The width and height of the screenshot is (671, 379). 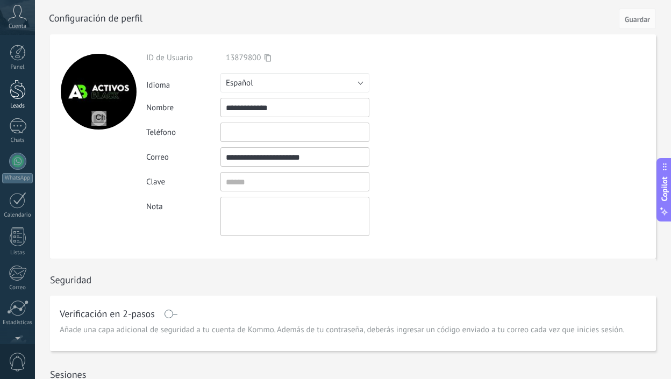 I want to click on h1: Seguridad, so click(x=70, y=279).